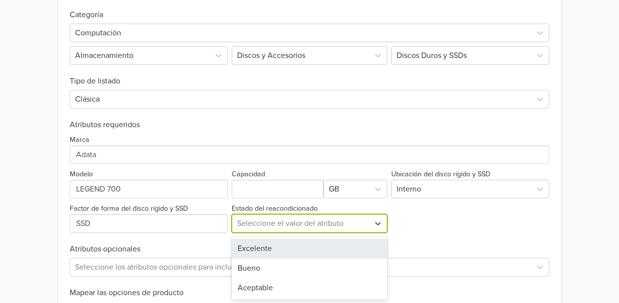 The image size is (619, 303). I want to click on h6: Atributos opcionales, so click(310, 249).